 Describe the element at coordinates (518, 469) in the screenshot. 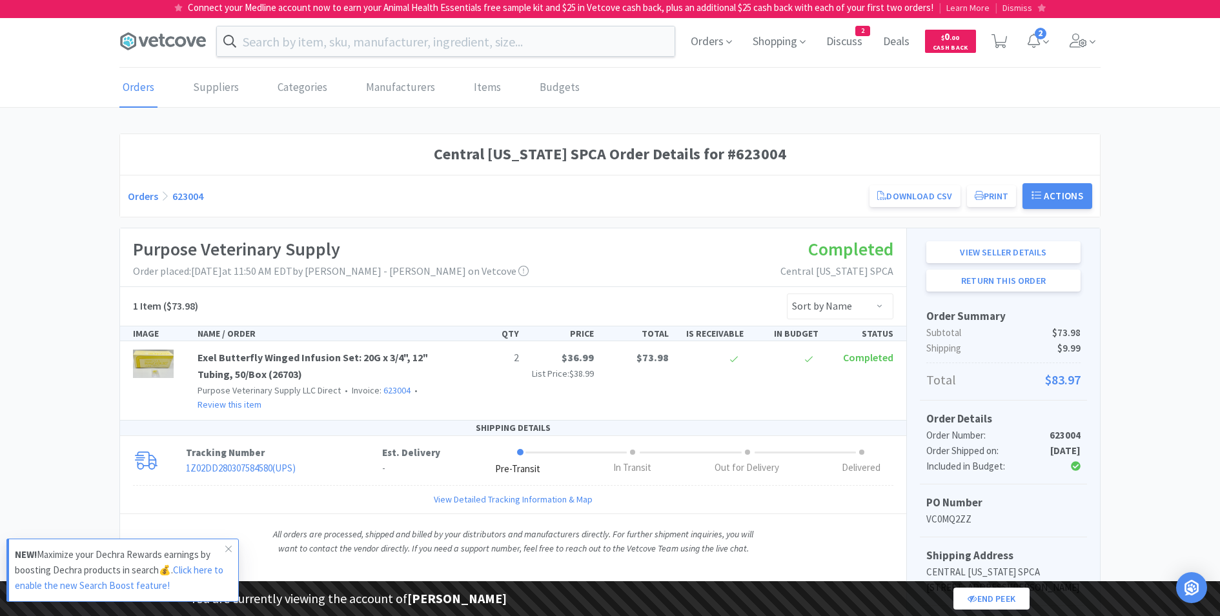

I see `div: Pre-Transit` at that location.